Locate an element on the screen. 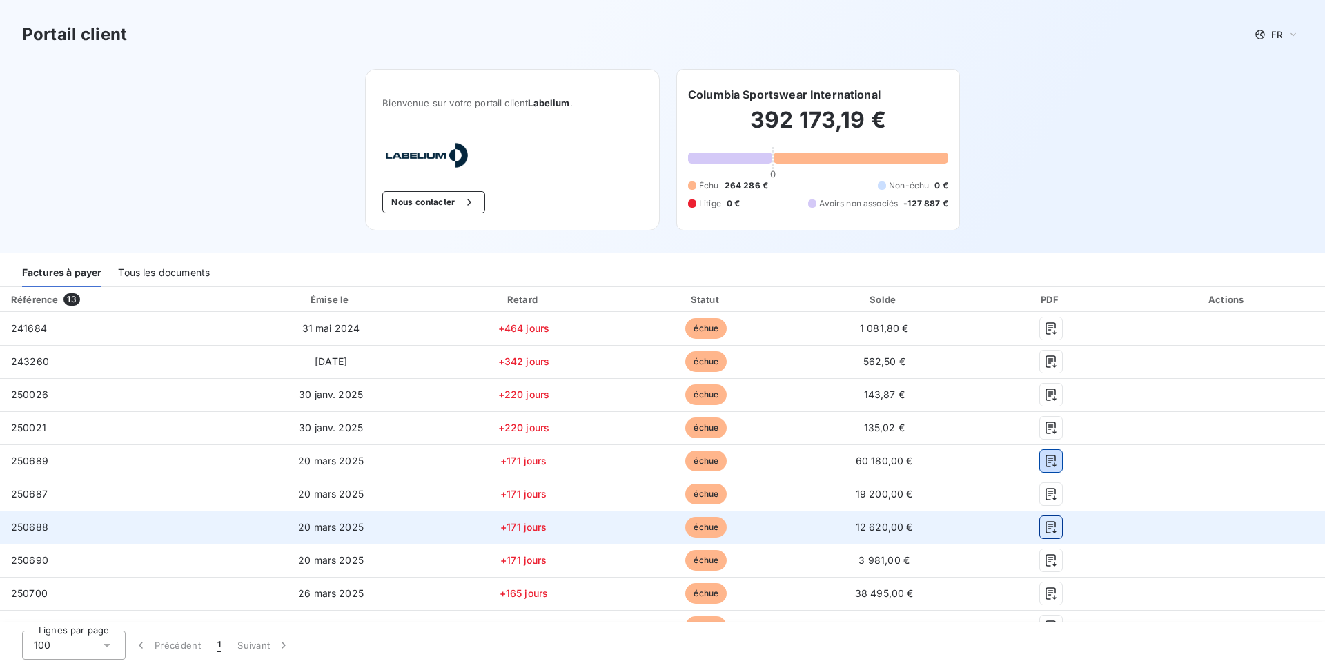 This screenshot has width=1325, height=668. div: Factures à payer is located at coordinates (61, 273).